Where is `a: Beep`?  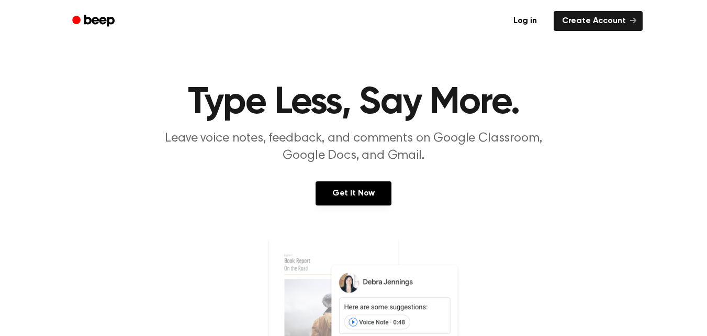 a: Beep is located at coordinates (94, 21).